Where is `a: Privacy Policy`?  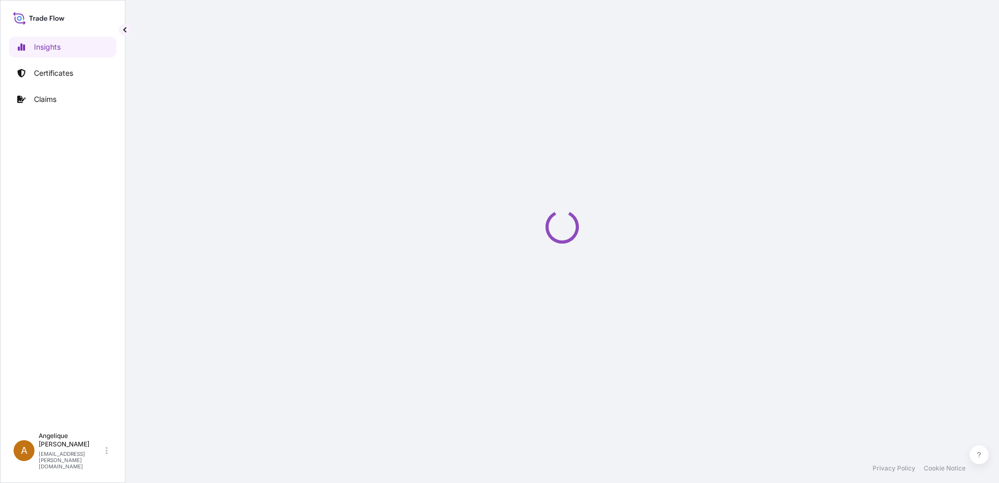 a: Privacy Policy is located at coordinates (894, 468).